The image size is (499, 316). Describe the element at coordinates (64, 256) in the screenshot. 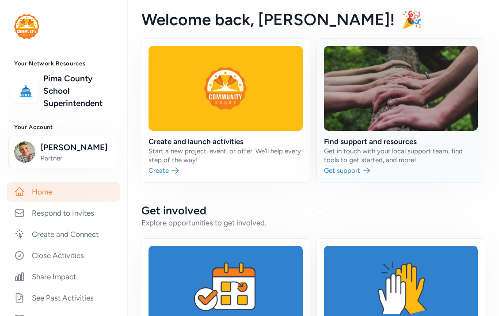

I see `a: Close Activities` at that location.